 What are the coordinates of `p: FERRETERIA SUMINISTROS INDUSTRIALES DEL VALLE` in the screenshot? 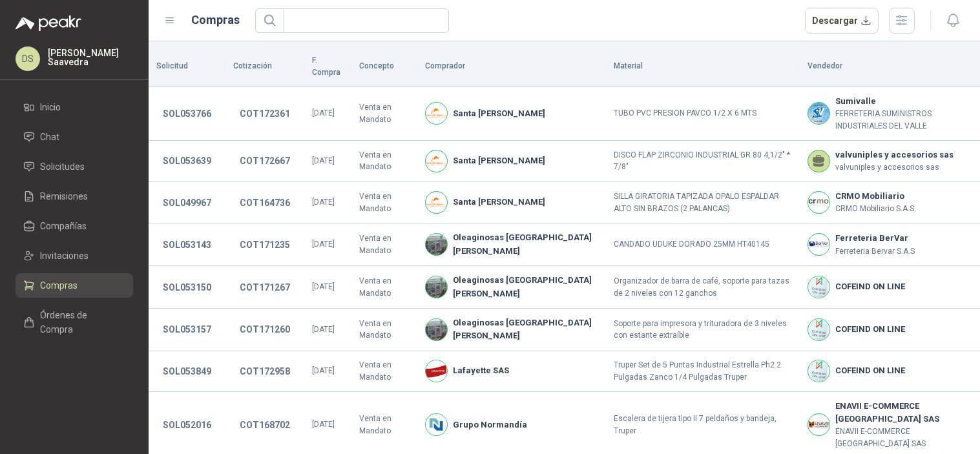 It's located at (903, 120).